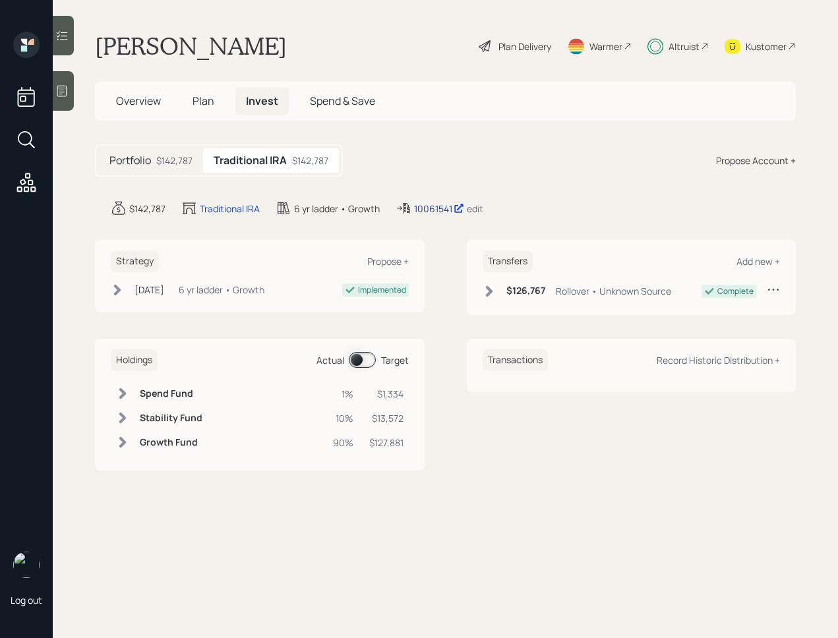  I want to click on div: Propose Account +, so click(755, 160).